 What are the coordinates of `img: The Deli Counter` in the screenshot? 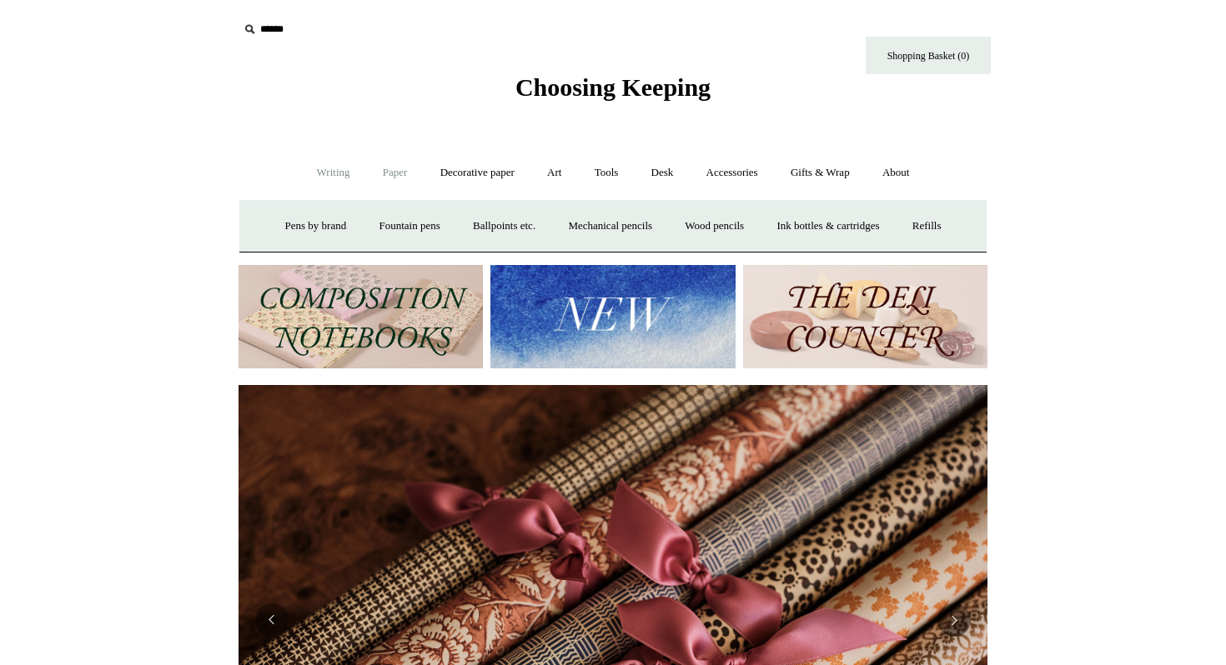 It's located at (865, 317).